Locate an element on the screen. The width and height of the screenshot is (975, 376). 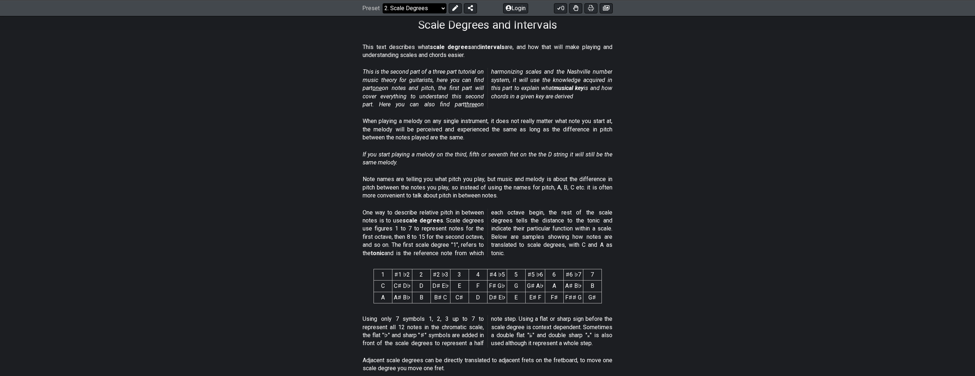
select: Preset is located at coordinates (414, 8).